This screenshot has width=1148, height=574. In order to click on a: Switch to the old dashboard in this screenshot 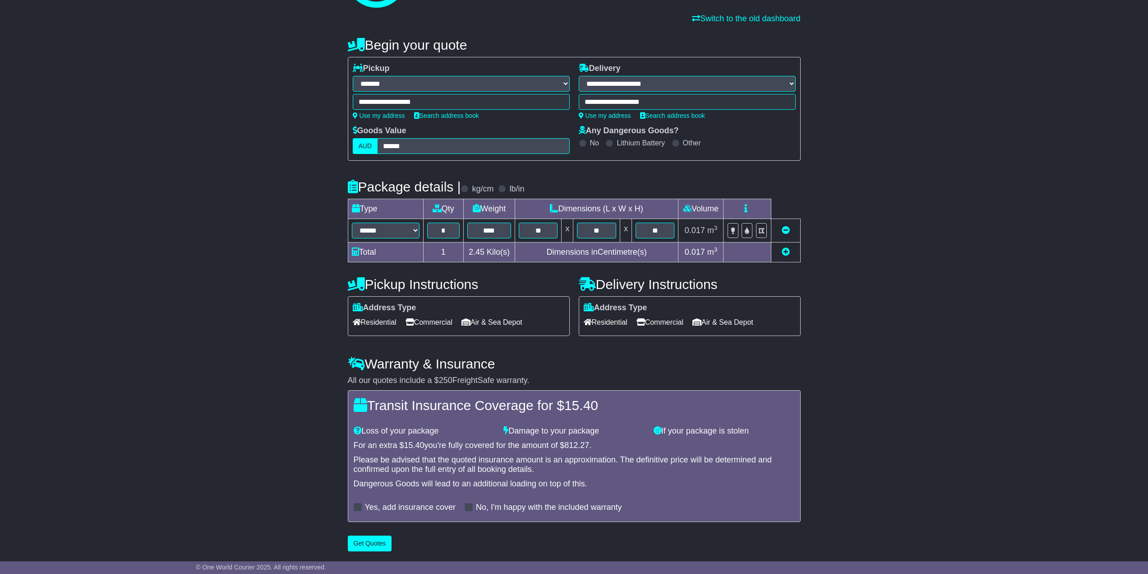, I will do `click(746, 19)`.